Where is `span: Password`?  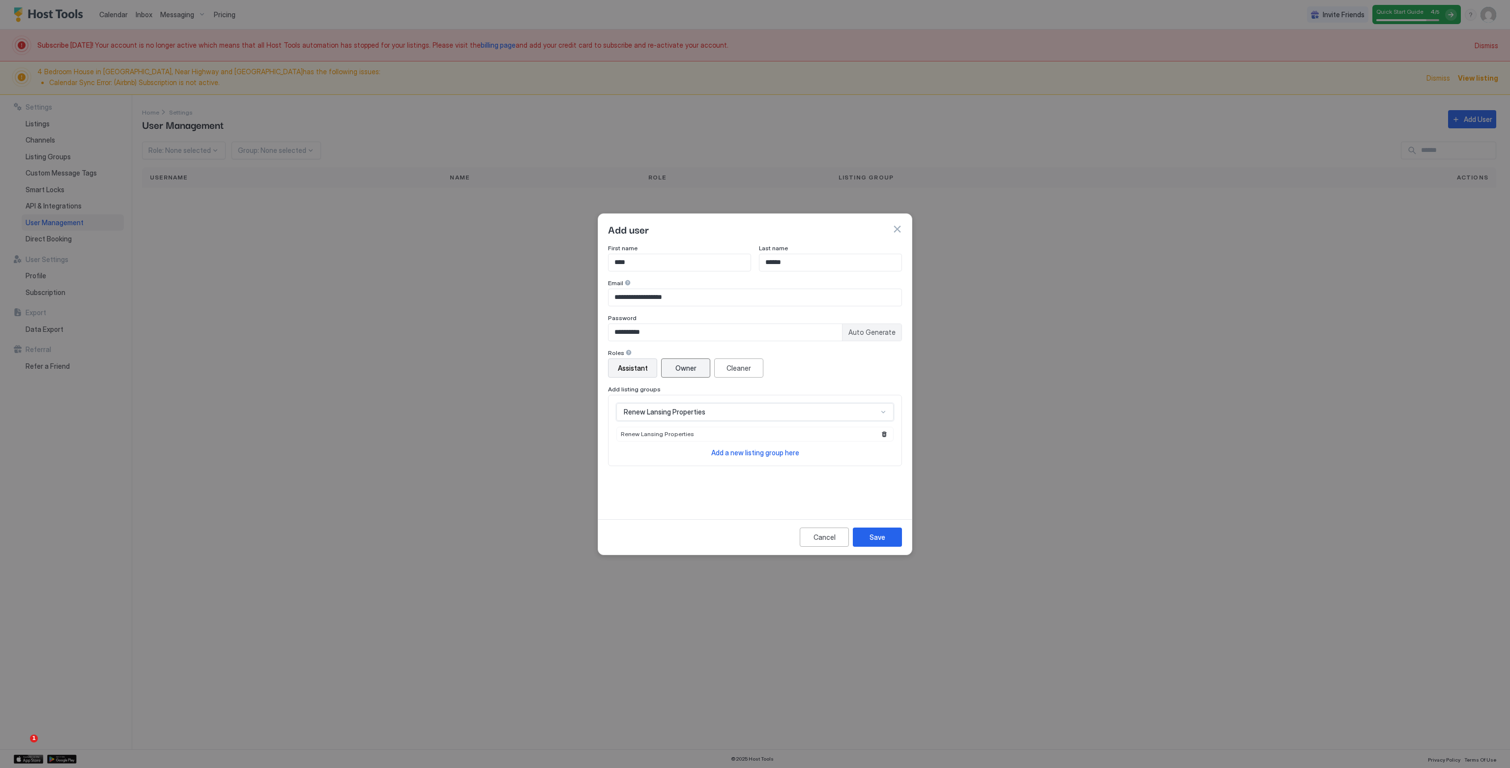
span: Password is located at coordinates (622, 318).